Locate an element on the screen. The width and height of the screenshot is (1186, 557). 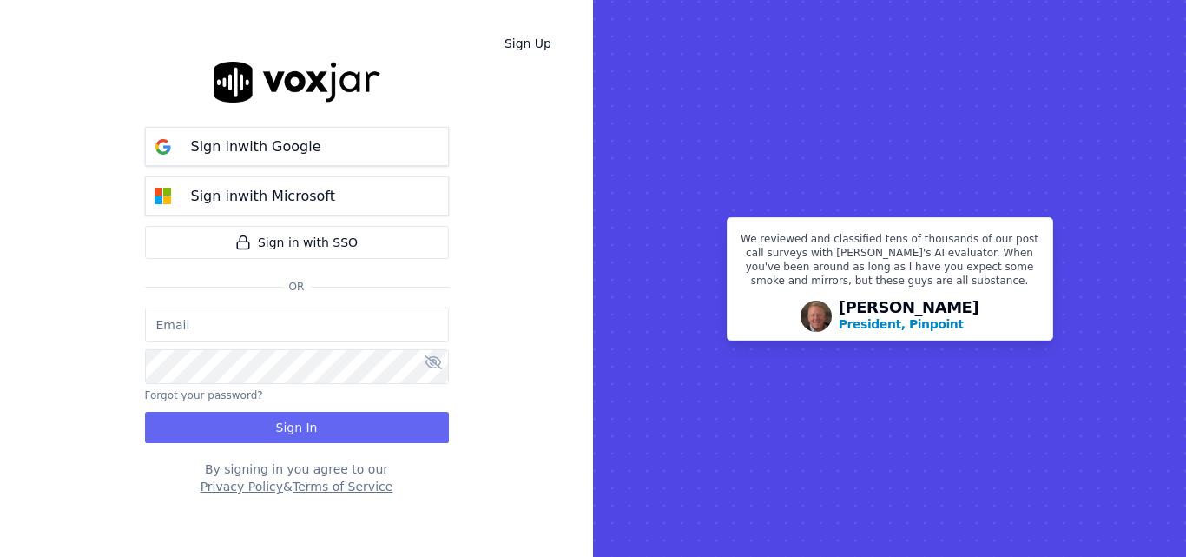
button: Sign In is located at coordinates (297, 427).